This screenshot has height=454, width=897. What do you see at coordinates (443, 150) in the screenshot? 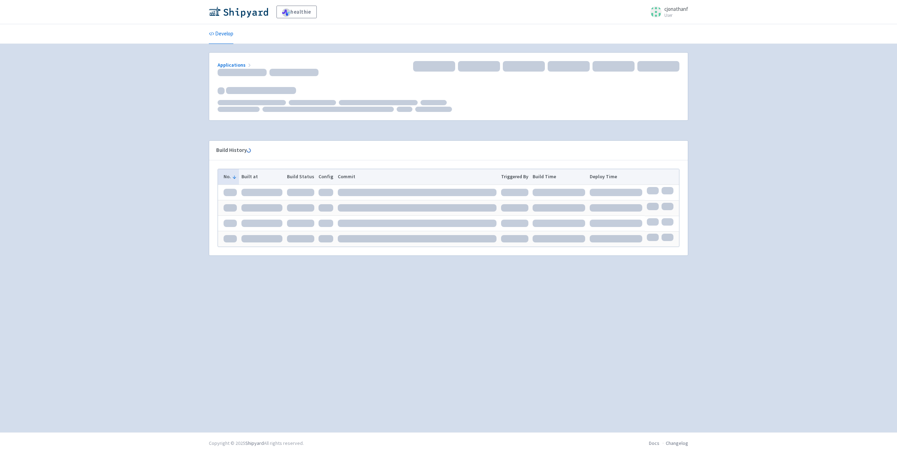
I see `div: Build History` at bounding box center [443, 150].